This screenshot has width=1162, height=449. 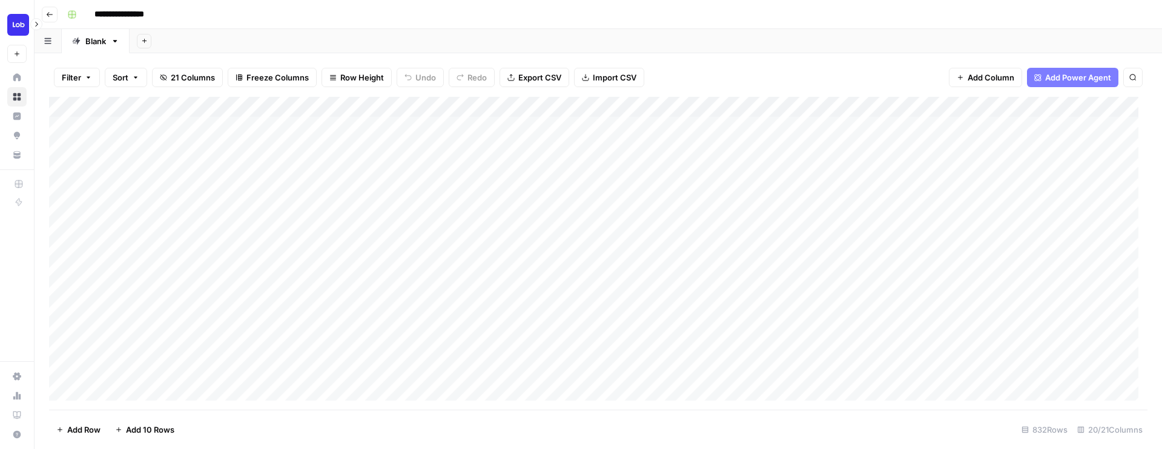 I want to click on button: Export CSV, so click(x=534, y=78).